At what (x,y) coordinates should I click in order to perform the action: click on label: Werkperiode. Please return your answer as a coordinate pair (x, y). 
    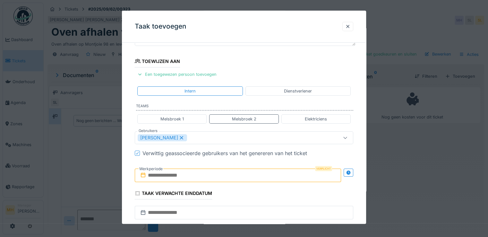
    Looking at the image, I should click on (151, 169).